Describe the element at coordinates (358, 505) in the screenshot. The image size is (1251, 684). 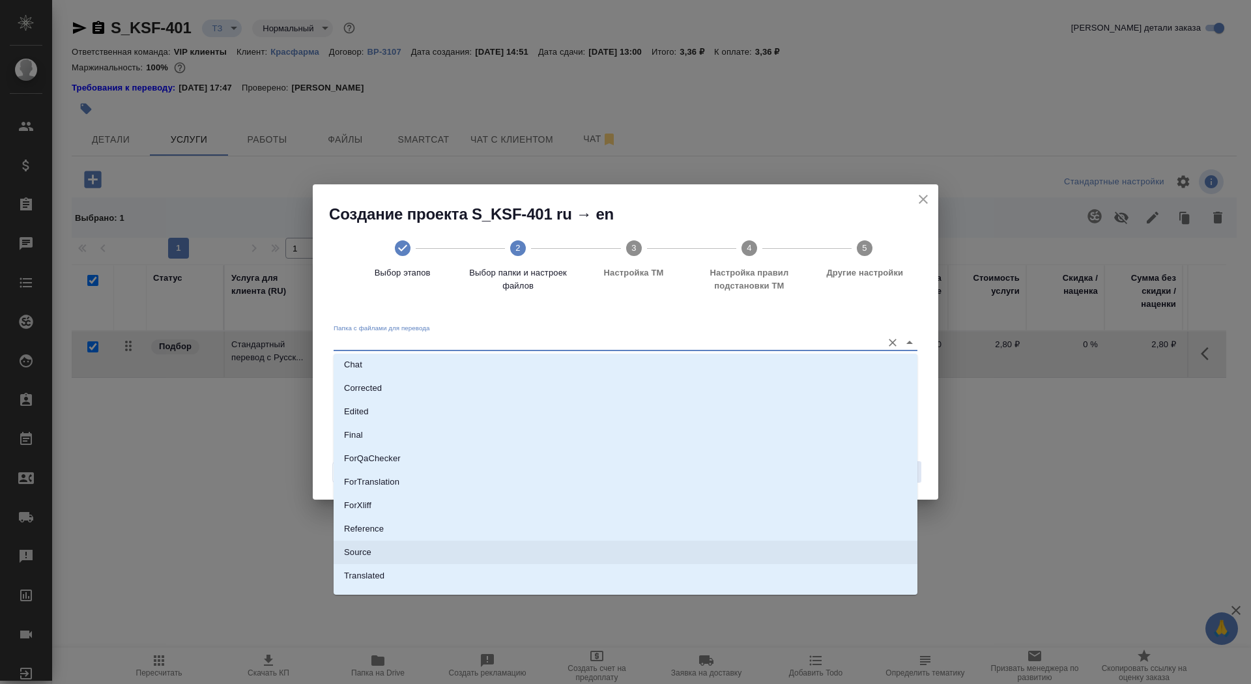
I see `p: ForXliff` at that location.